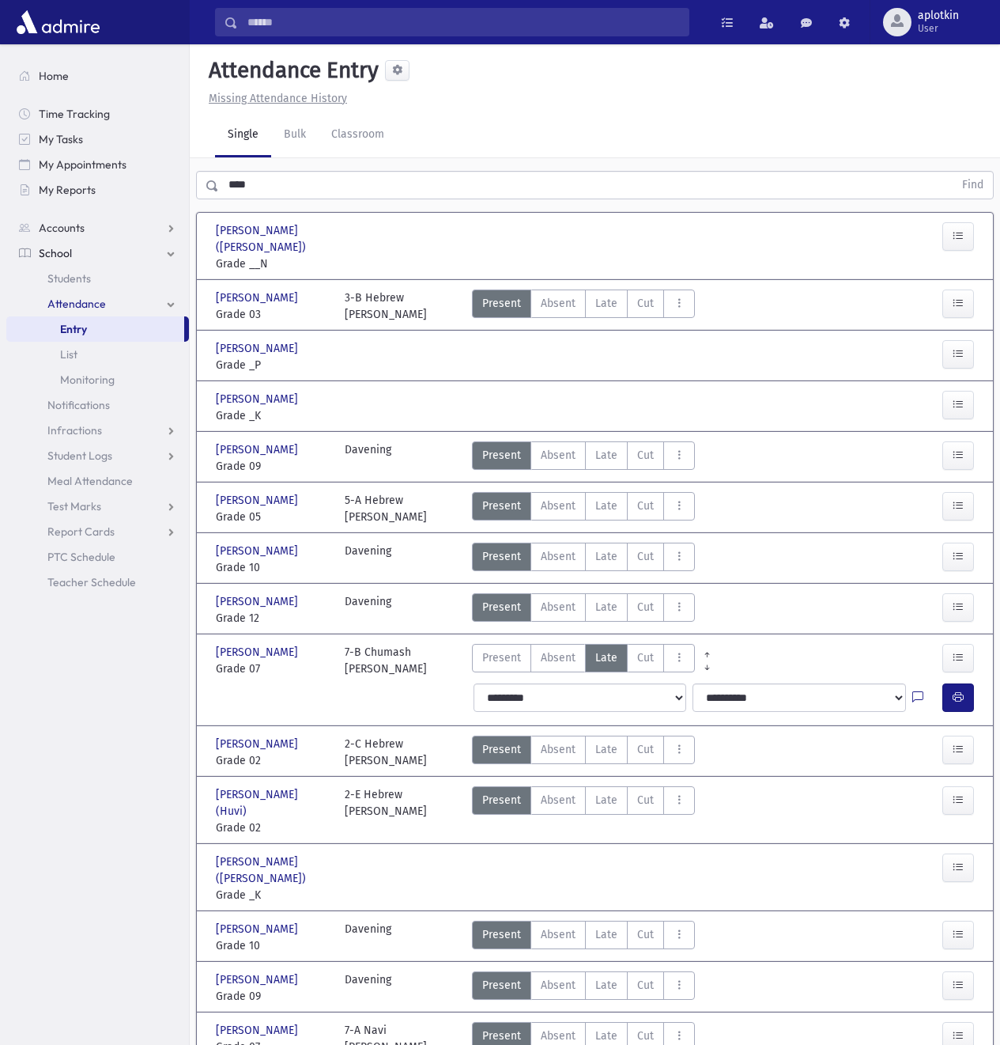 Image resolution: width=1000 pixels, height=1045 pixels. I want to click on a: Missing Attendance History, so click(274, 98).